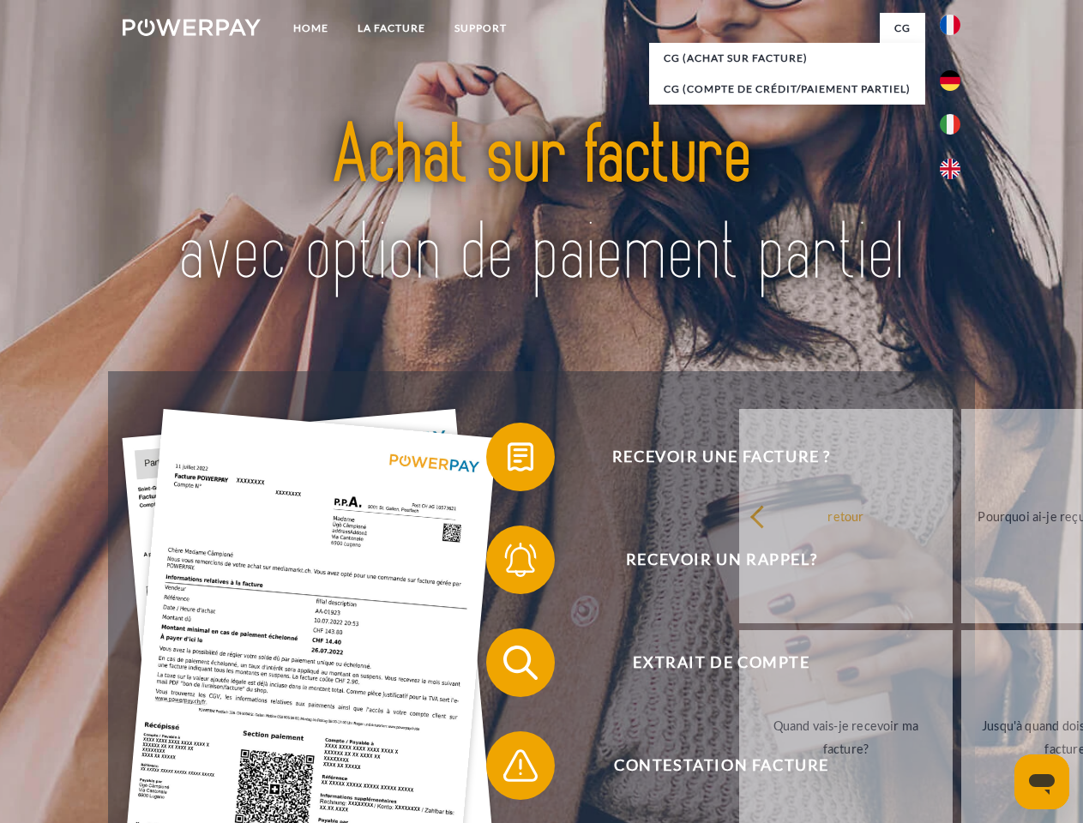 The height and width of the screenshot is (823, 1083). Describe the element at coordinates (709, 663) in the screenshot. I see `a: Extrait de compte` at that location.